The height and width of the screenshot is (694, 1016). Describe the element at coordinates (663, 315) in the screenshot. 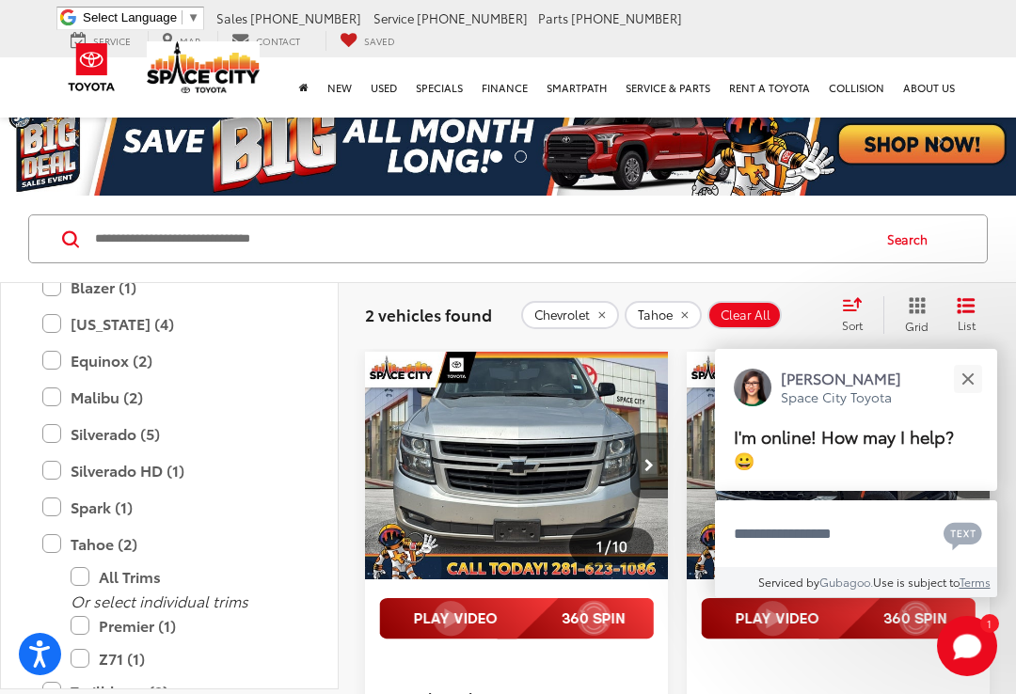

I see `button: remove Tahoe` at that location.